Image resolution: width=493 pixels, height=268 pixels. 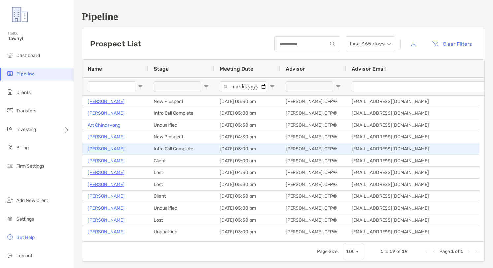 What do you see at coordinates (10, 73) in the screenshot?
I see `img: pipeline icon` at bounding box center [10, 73].